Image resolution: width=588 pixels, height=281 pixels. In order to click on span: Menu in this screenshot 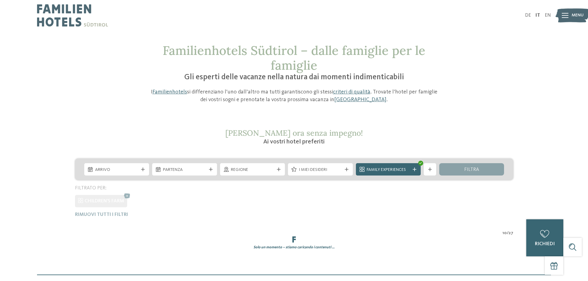, I will do `click(578, 15)`.